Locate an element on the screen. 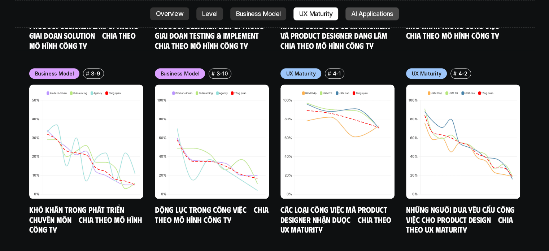 This screenshot has height=251, width=549. a: Overview is located at coordinates (170, 14).